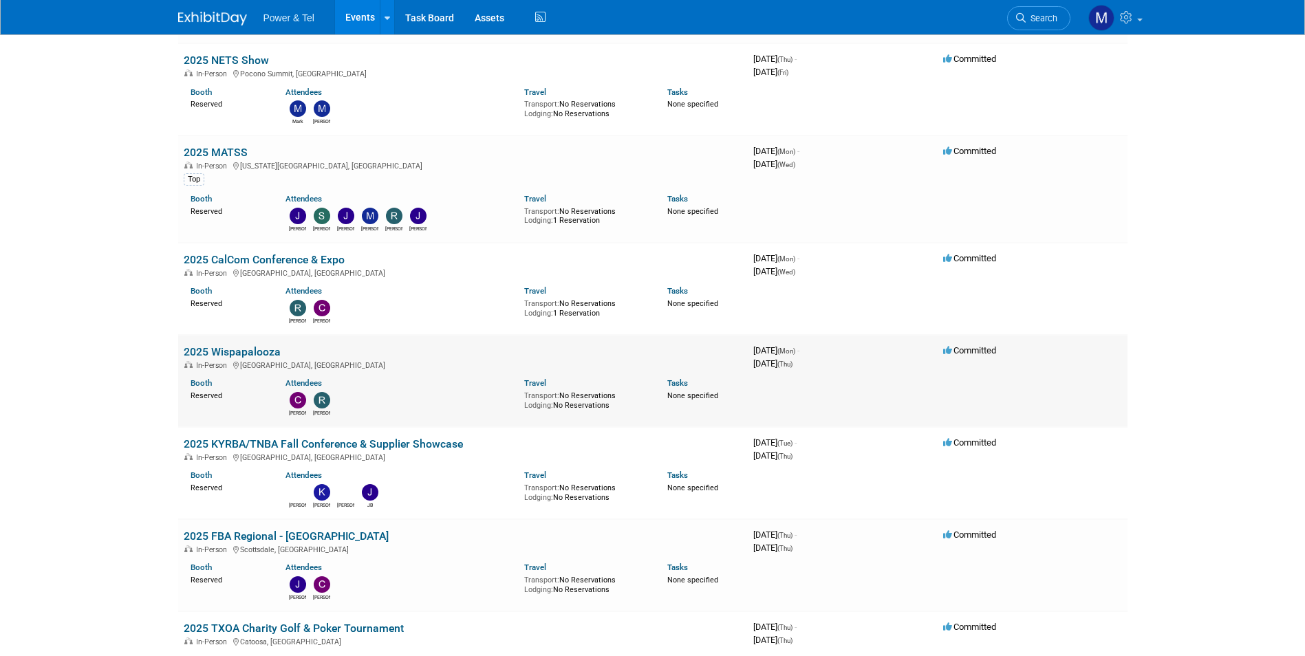 The height and width of the screenshot is (656, 1305). What do you see at coordinates (322, 109) in the screenshot?
I see `img: Michael Mackeben` at bounding box center [322, 109].